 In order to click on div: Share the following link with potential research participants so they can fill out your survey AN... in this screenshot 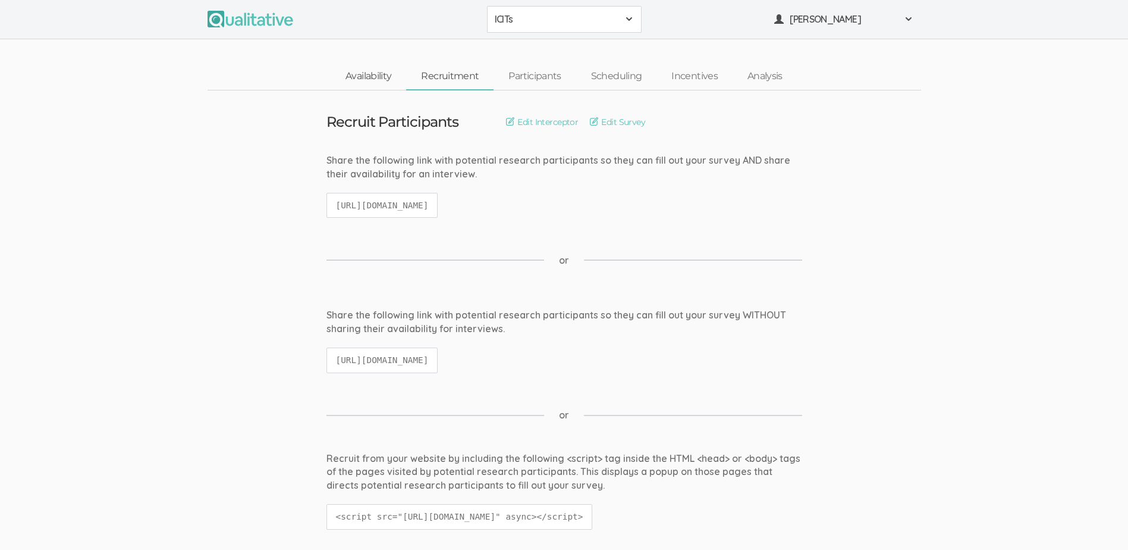, I will do `click(565, 167)`.